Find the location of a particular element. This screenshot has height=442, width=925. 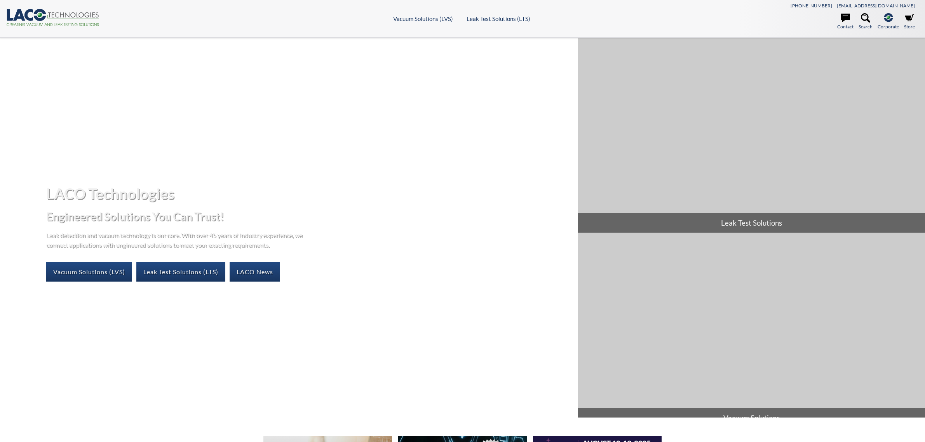

h1: LACO Technologies is located at coordinates (309, 193).